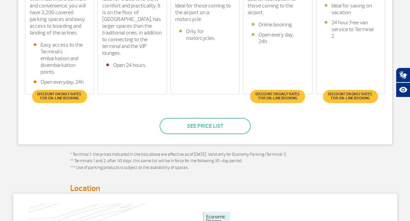  I want to click on li: Open 24 hours., so click(132, 65).